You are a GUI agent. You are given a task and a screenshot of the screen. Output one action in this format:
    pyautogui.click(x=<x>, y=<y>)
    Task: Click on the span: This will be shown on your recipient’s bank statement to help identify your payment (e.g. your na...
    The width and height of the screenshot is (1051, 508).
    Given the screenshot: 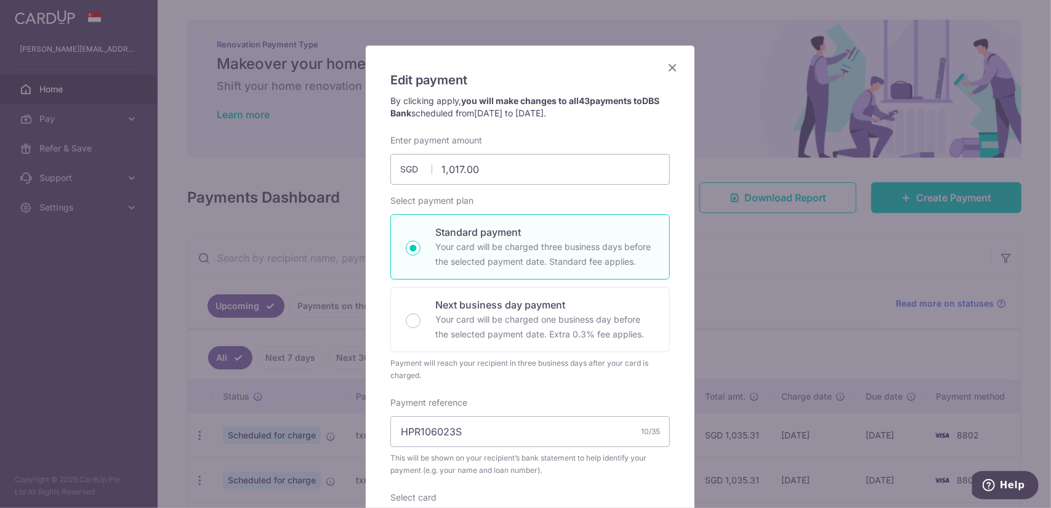 What is the action you would take?
    pyautogui.click(x=530, y=464)
    